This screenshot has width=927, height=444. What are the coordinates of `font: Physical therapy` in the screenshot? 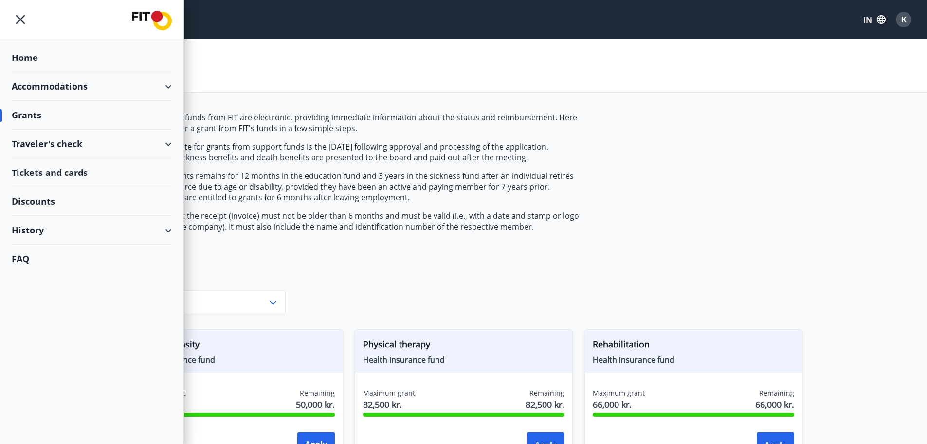 It's located at (397, 344).